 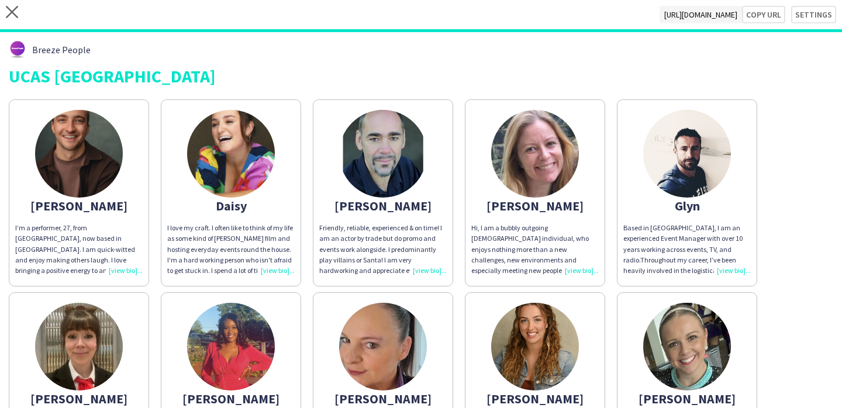 I want to click on img: thumb-8c73311f-aeff-4a09-8fc7-a5f7851c7697.png, so click(x=231, y=347).